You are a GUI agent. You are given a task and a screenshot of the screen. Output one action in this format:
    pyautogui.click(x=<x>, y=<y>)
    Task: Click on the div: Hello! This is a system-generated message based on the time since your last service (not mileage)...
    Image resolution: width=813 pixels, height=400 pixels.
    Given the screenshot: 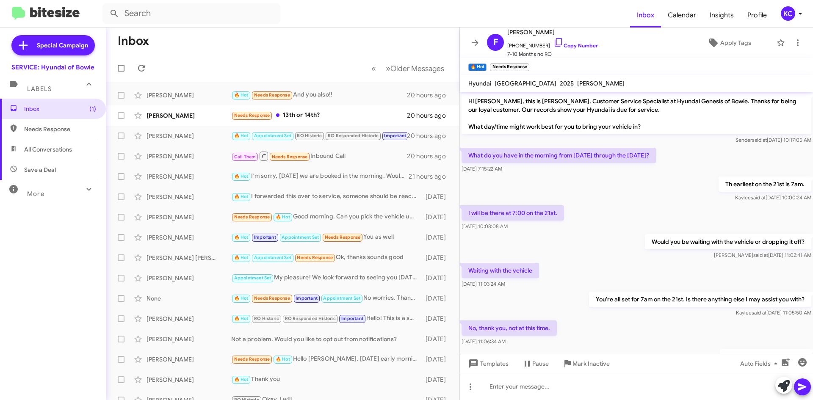 What is the action you would take?
    pyautogui.click(x=326, y=319)
    